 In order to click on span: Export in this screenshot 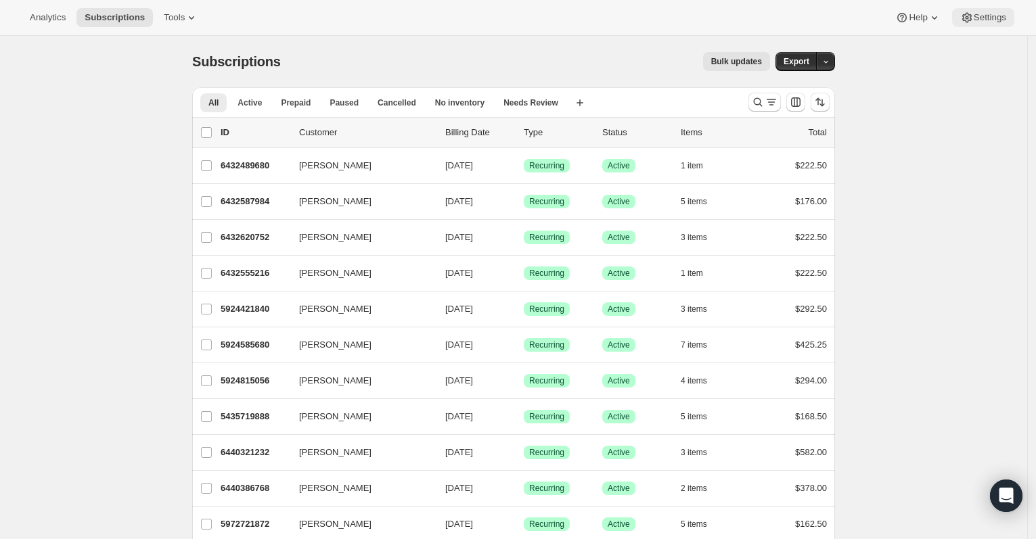, I will do `click(797, 62)`.